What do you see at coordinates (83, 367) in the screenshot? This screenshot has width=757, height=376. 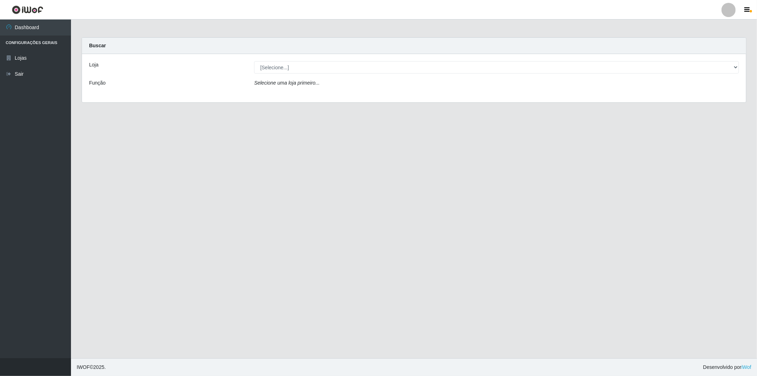 I see `span: IWOF` at bounding box center [83, 367].